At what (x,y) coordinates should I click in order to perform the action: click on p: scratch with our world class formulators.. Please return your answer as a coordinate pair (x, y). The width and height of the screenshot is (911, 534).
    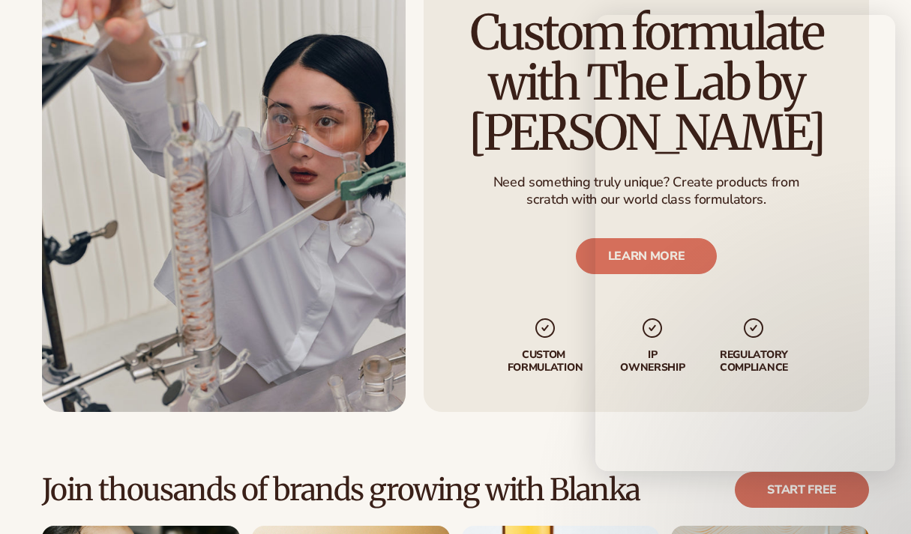
    Looking at the image, I should click on (646, 199).